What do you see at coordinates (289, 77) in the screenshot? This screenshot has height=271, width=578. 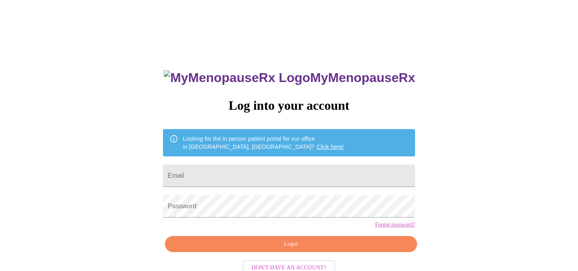 I see `h3: MyMenopauseRx` at bounding box center [289, 77].